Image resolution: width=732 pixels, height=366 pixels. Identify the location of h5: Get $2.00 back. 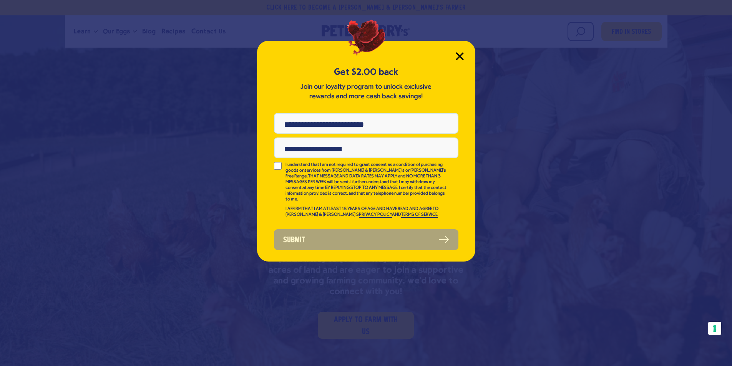
(366, 72).